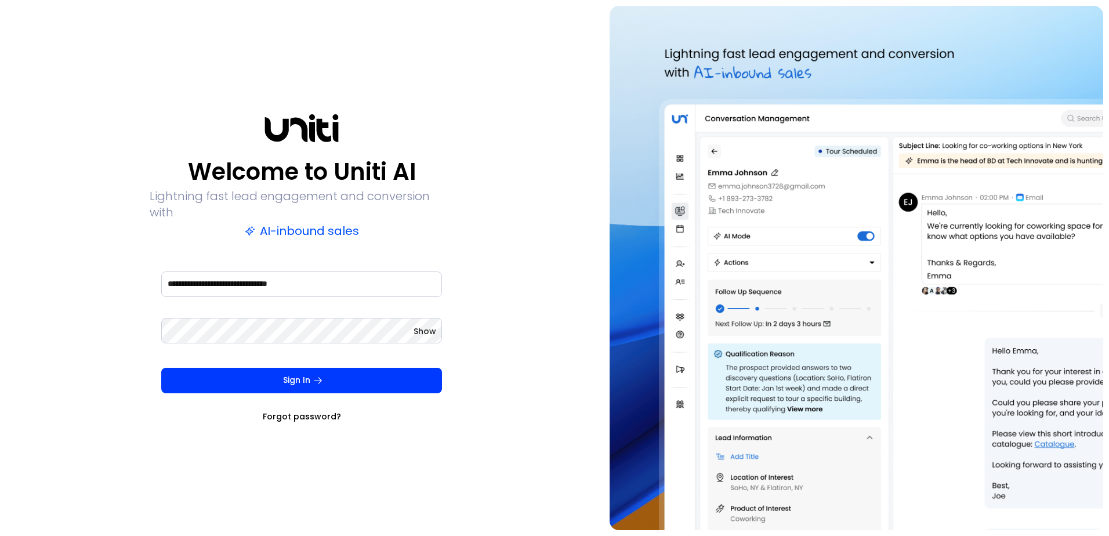 The width and height of the screenshot is (1109, 536). Describe the element at coordinates (424, 331) in the screenshot. I see `span: Show` at that location.